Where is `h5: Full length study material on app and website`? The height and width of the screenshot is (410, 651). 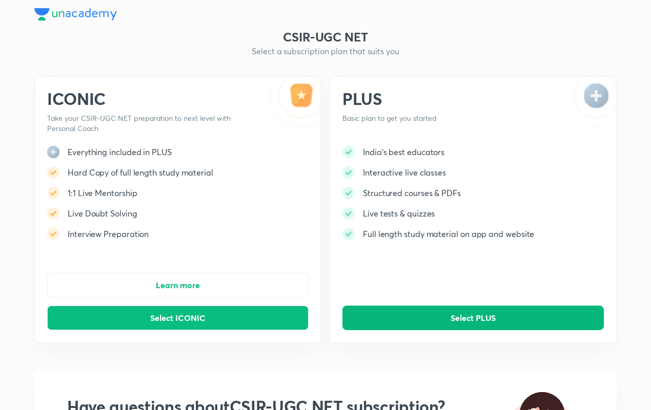
h5: Full length study material on app and website is located at coordinates (448, 234).